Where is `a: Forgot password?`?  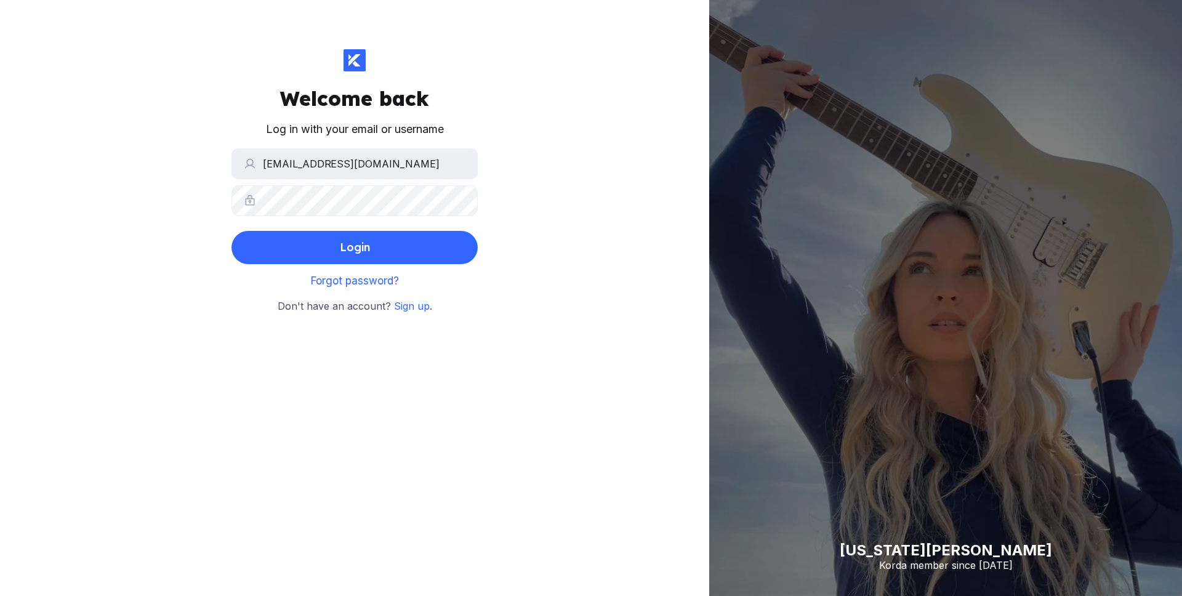
a: Forgot password? is located at coordinates (354, 281).